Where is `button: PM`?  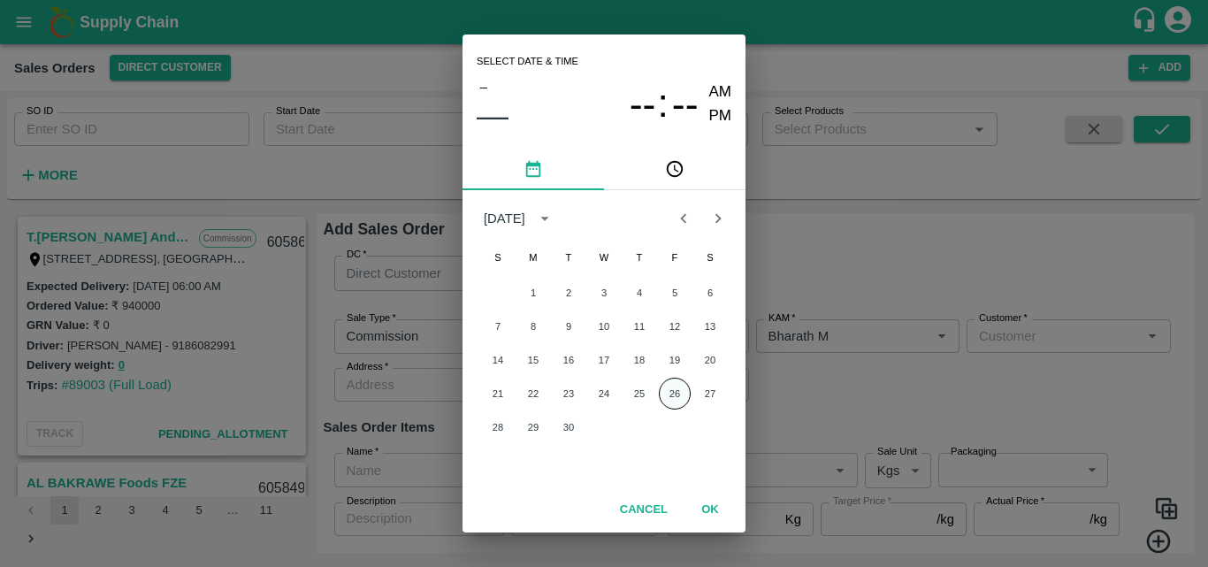 button: PM is located at coordinates (721, 116).